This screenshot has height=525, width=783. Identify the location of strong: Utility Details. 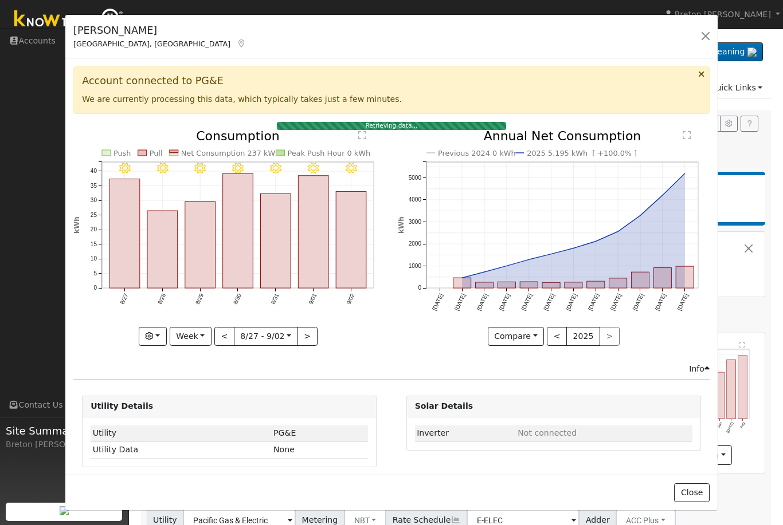
(121, 406).